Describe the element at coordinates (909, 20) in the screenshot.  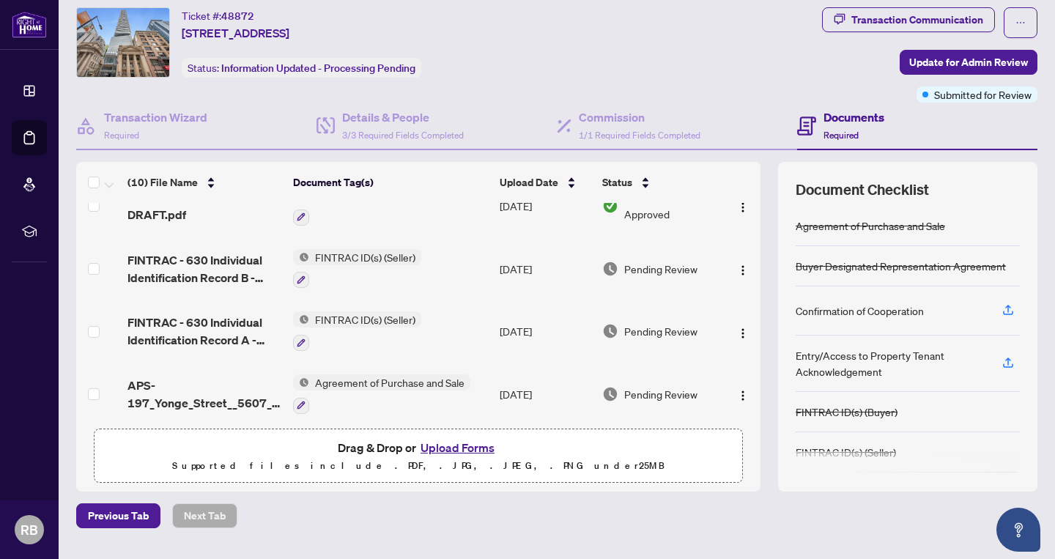
I see `button: Transaction Communication` at that location.